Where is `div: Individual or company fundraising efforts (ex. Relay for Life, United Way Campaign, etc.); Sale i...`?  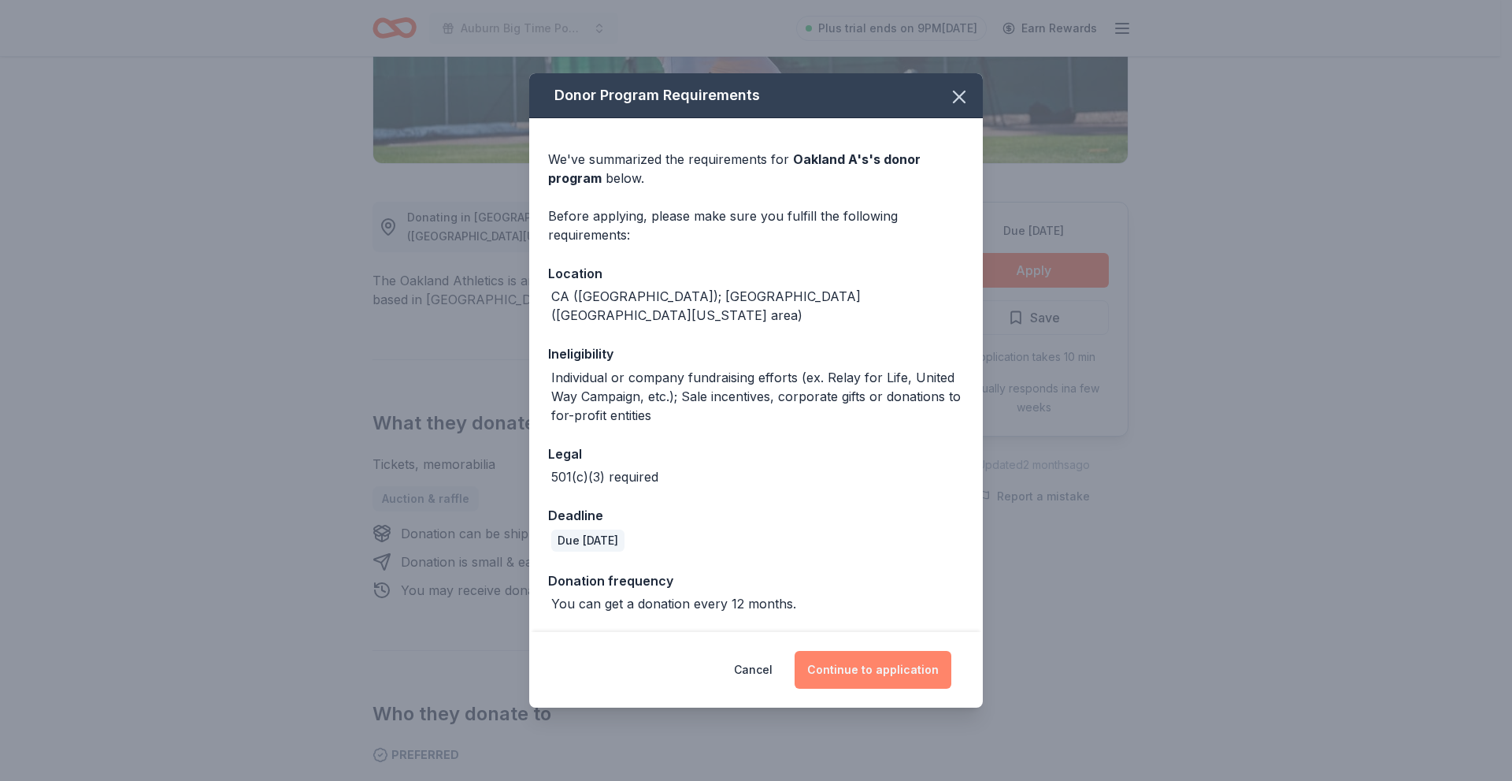 div: Individual or company fundraising efforts (ex. Relay for Life, United Way Campaign, etc.); Sale i... is located at coordinates (758, 396).